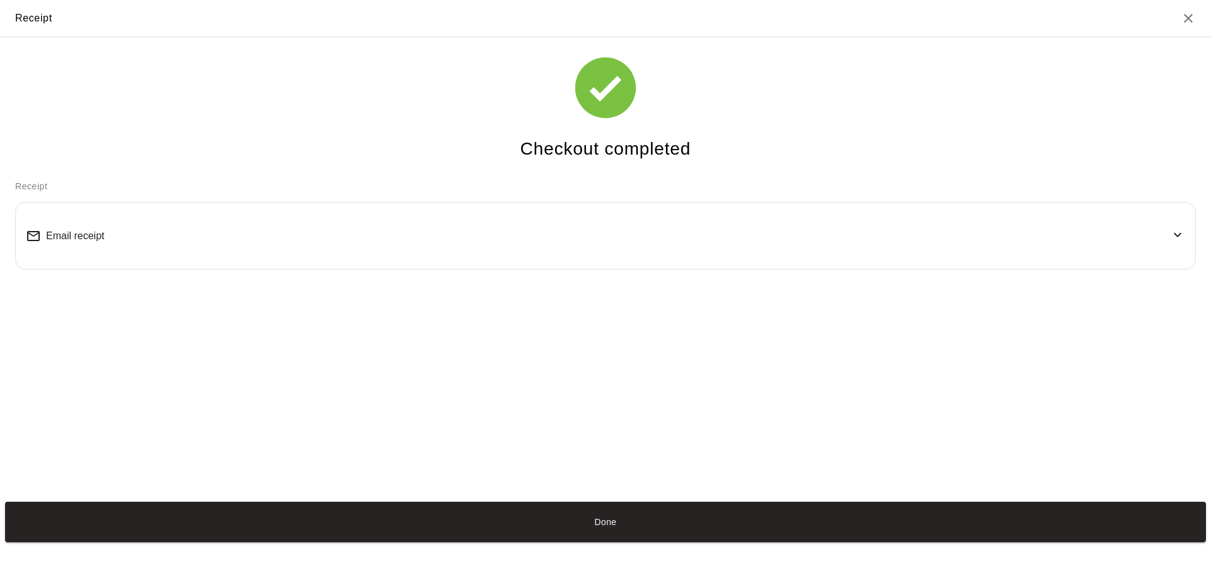  I want to click on p: Receipt, so click(606, 186).